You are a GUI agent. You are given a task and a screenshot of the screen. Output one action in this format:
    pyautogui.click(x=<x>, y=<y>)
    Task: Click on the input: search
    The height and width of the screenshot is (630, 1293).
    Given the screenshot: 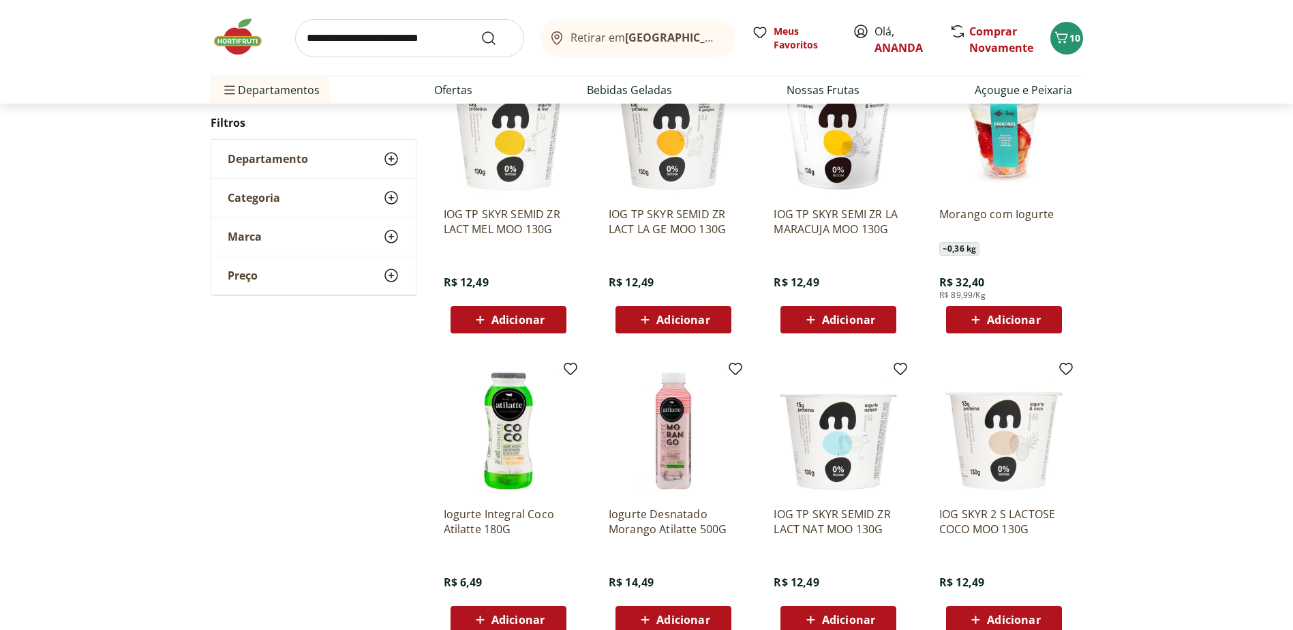 What is the action you would take?
    pyautogui.click(x=410, y=38)
    